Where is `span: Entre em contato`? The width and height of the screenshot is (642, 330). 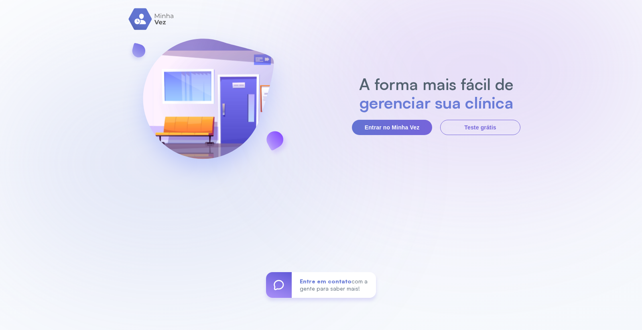
span: Entre em contato is located at coordinates (325, 281).